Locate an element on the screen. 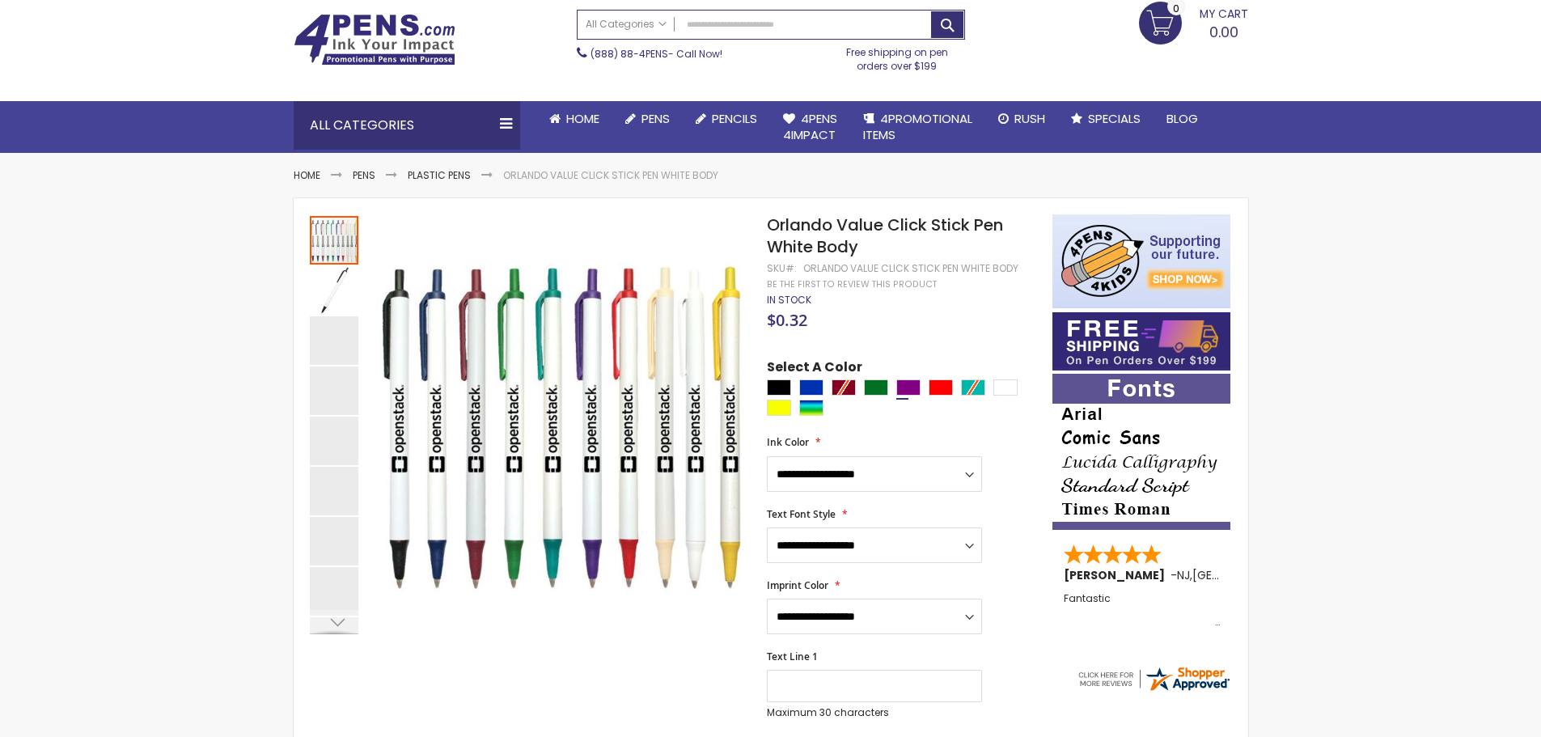 The width and height of the screenshot is (1541, 737). span: Specials is located at coordinates (1114, 118).